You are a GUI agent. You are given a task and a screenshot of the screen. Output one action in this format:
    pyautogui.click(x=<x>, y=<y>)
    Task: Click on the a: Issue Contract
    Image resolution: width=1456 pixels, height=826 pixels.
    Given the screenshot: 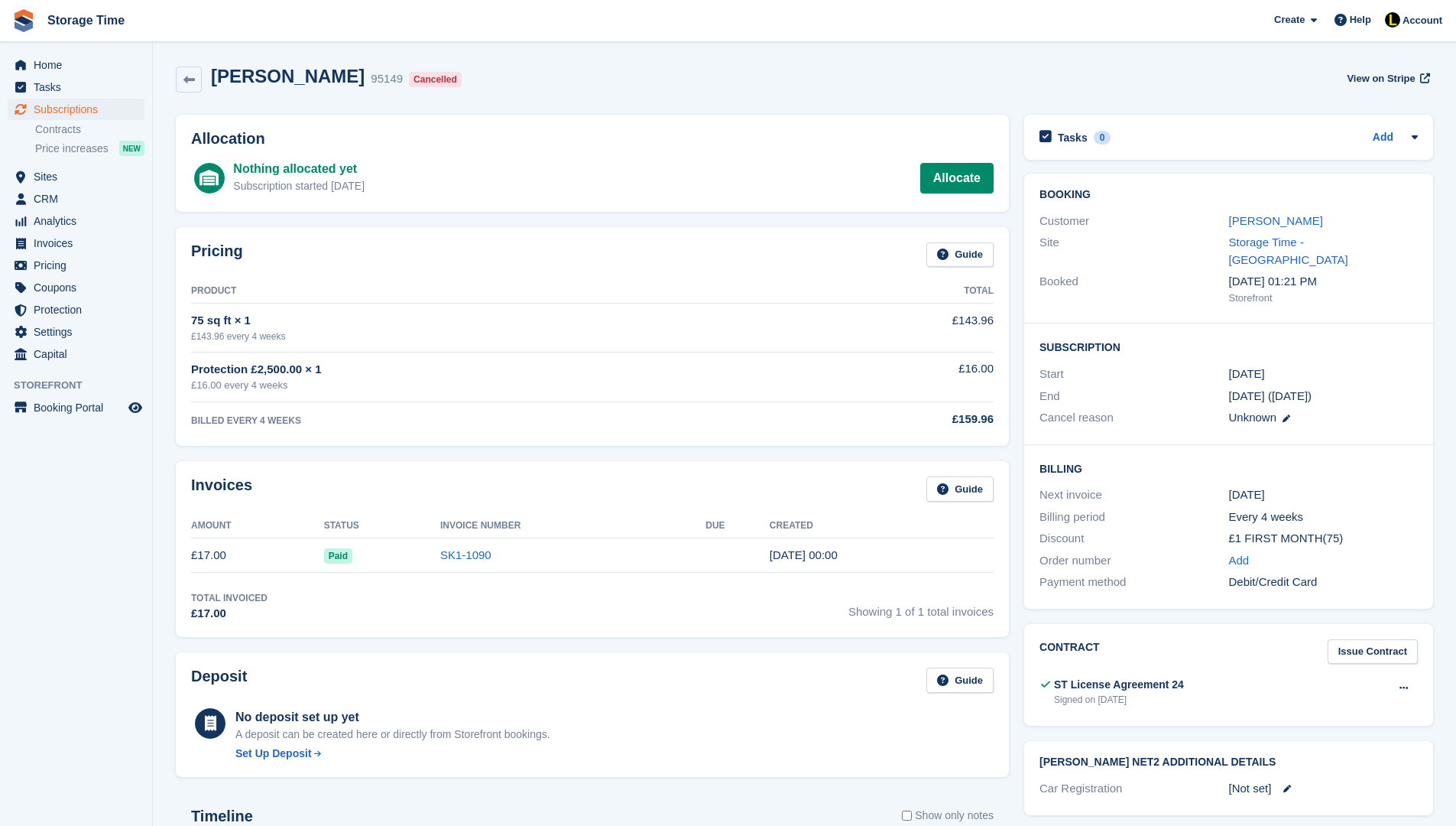 What is the action you would take?
    pyautogui.click(x=1373, y=651)
    